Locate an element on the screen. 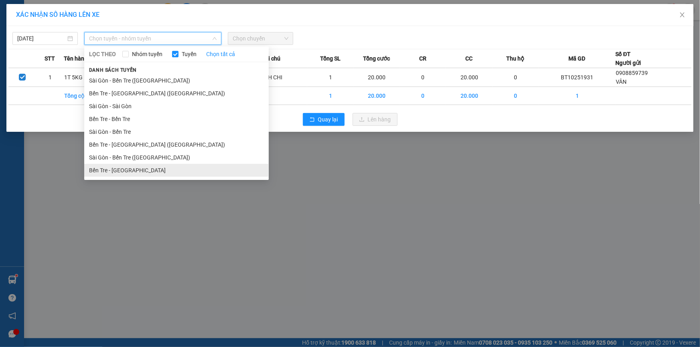 This screenshot has width=700, height=347. td: 1T 5KG NP ĐA is located at coordinates (87, 77).